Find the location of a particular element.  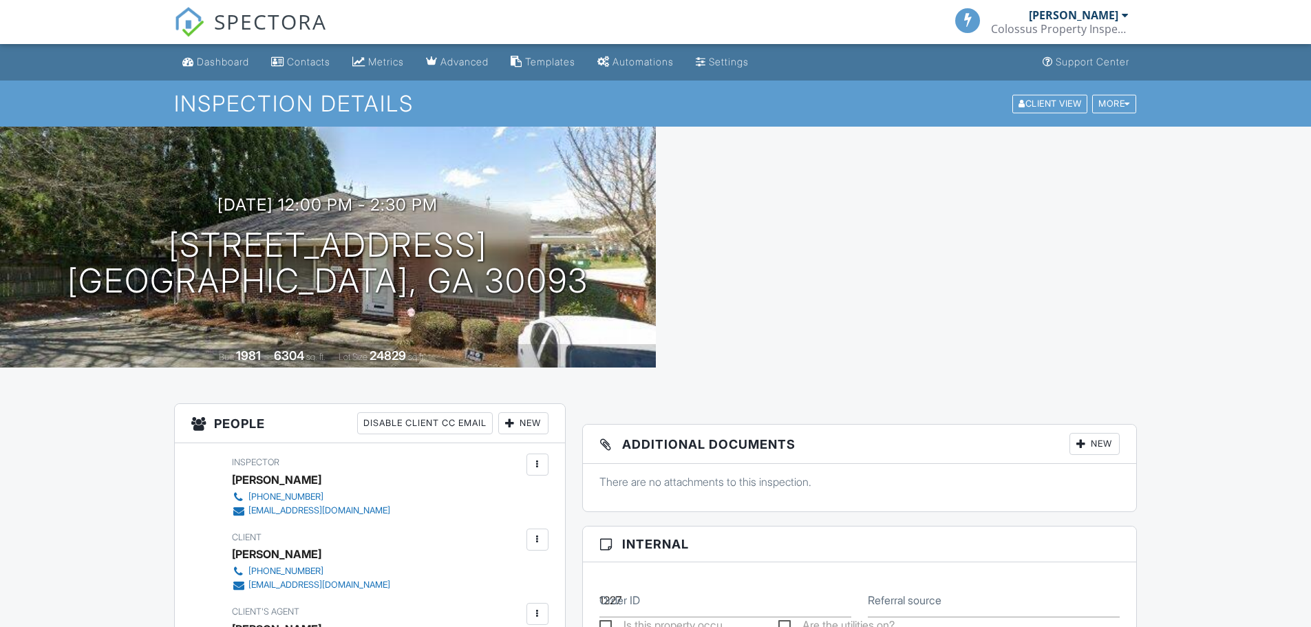

p: There are no attachments to this inspection. is located at coordinates (860, 482).